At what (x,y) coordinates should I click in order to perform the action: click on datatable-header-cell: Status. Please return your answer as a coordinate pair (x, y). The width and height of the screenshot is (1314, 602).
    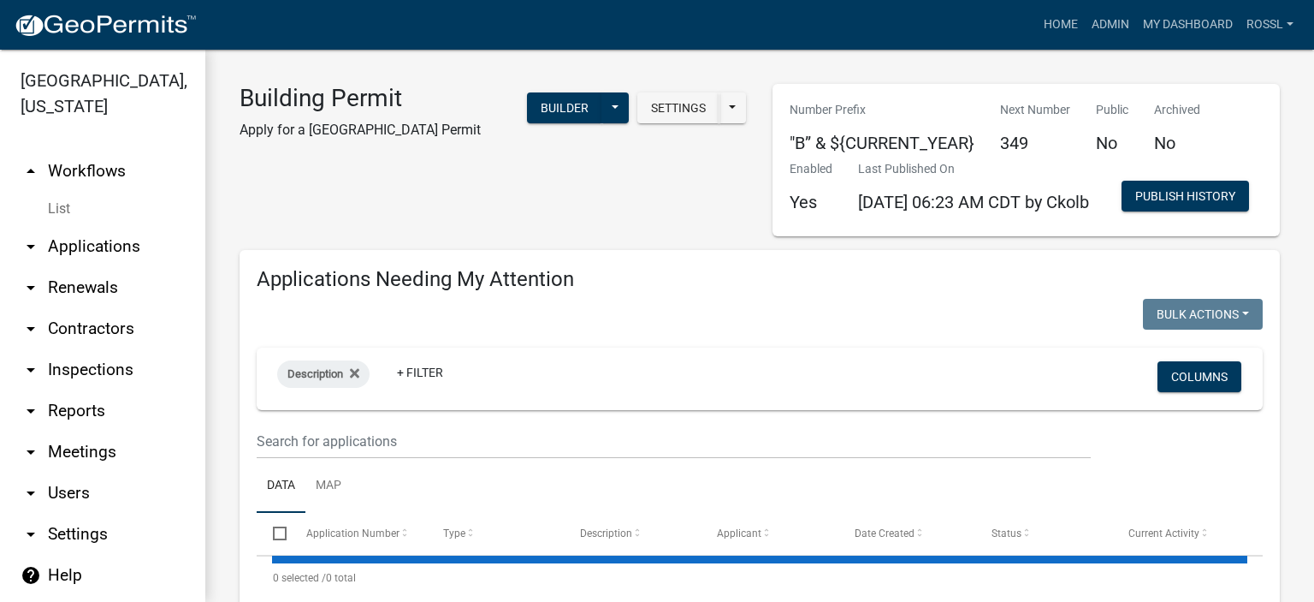
    Looking at the image, I should click on (1044, 533).